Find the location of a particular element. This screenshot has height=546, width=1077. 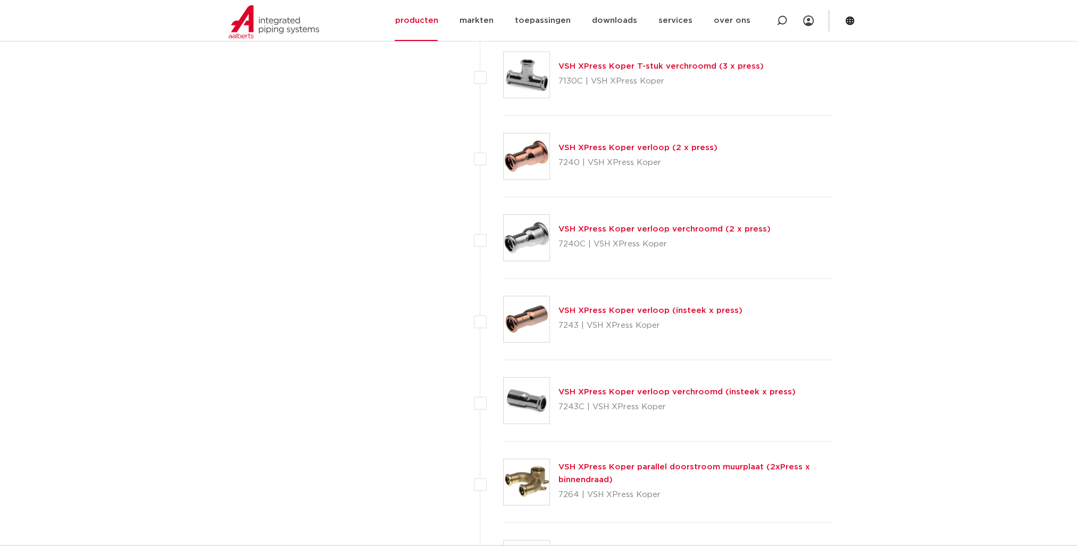

p: 7130C | VSH XPress Koper is located at coordinates (661, 81).